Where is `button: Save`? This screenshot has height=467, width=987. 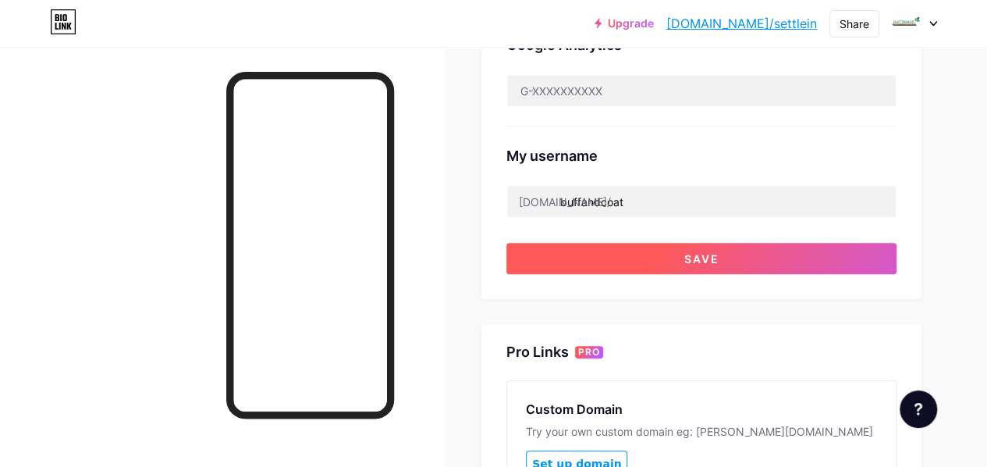
button: Save is located at coordinates (702, 258).